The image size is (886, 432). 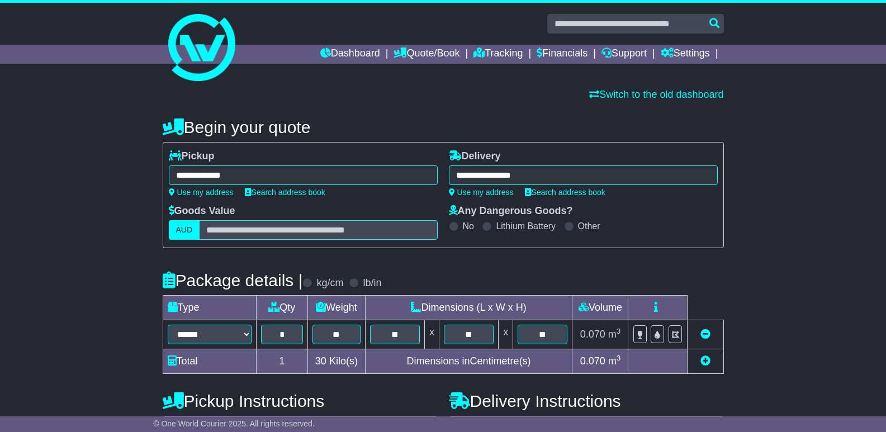 What do you see at coordinates (469, 362) in the screenshot?
I see `td: Dimensions in Centimetre(s)` at bounding box center [469, 362].